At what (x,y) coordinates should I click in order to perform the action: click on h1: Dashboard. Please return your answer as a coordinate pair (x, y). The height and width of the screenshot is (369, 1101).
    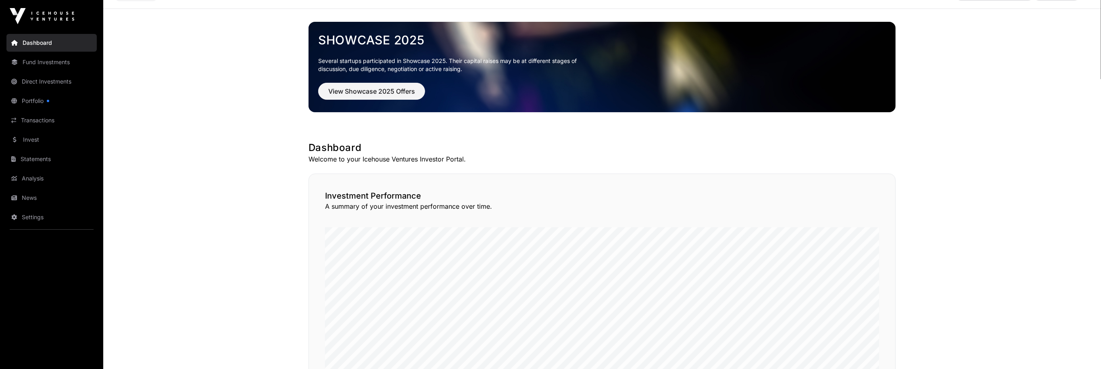
    Looking at the image, I should click on (602, 148).